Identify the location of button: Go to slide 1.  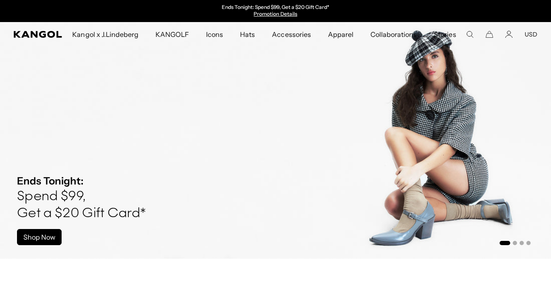
(505, 243).